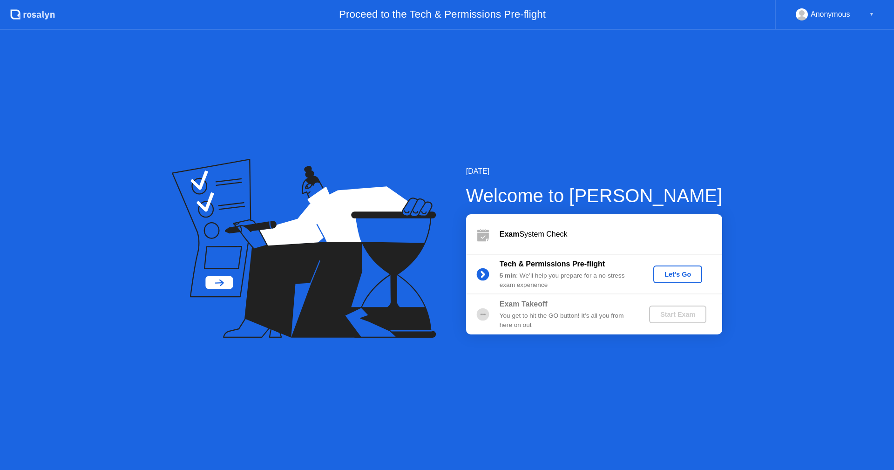  What do you see at coordinates (524, 304) in the screenshot?
I see `b: Exam Takeoff` at bounding box center [524, 304].